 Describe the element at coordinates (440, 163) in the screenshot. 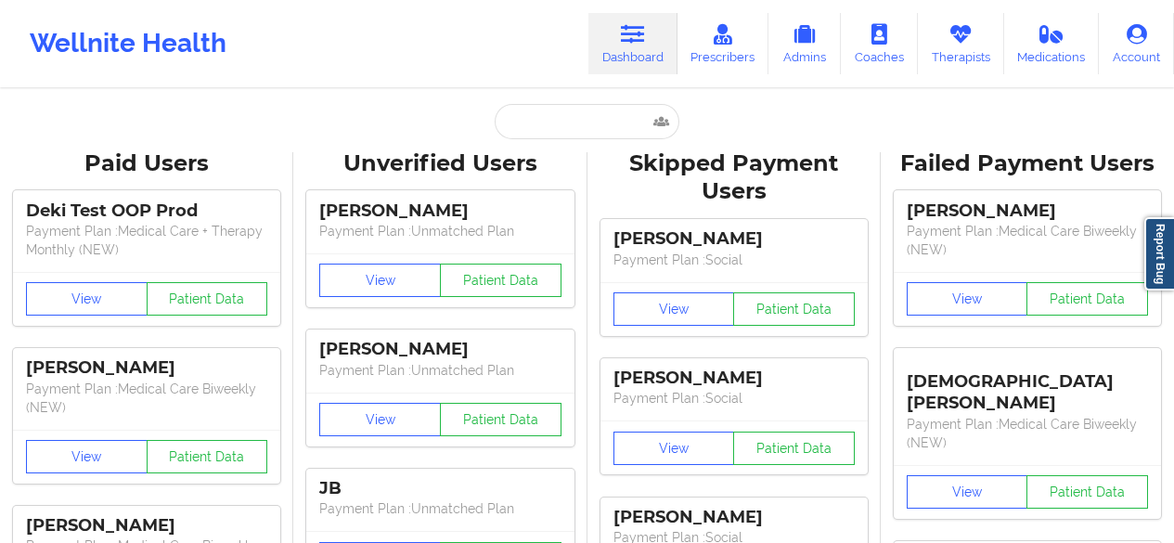

I see `div: Unverified Users` at that location.